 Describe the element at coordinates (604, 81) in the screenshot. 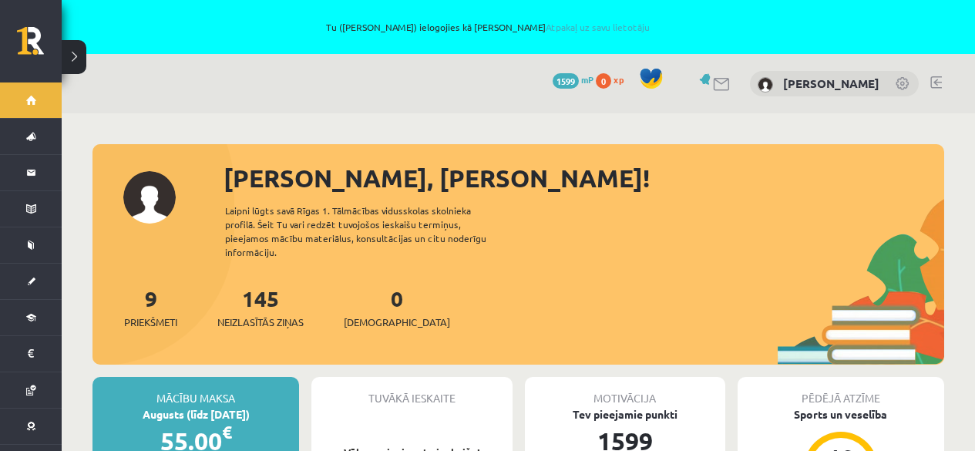

I see `span: 0` at that location.